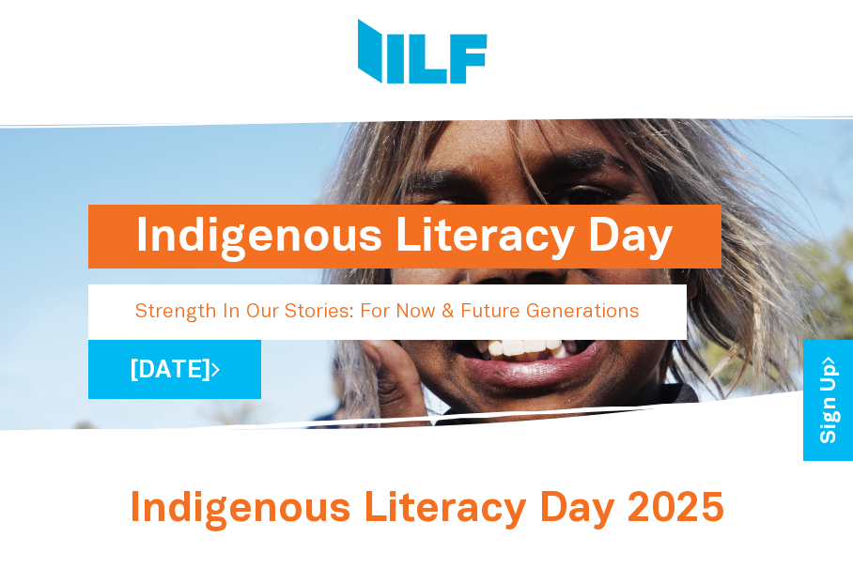 The height and width of the screenshot is (568, 853). What do you see at coordinates (387, 312) in the screenshot?
I see `p: Strength In Our Stories: For Now & Future Generations` at bounding box center [387, 312].